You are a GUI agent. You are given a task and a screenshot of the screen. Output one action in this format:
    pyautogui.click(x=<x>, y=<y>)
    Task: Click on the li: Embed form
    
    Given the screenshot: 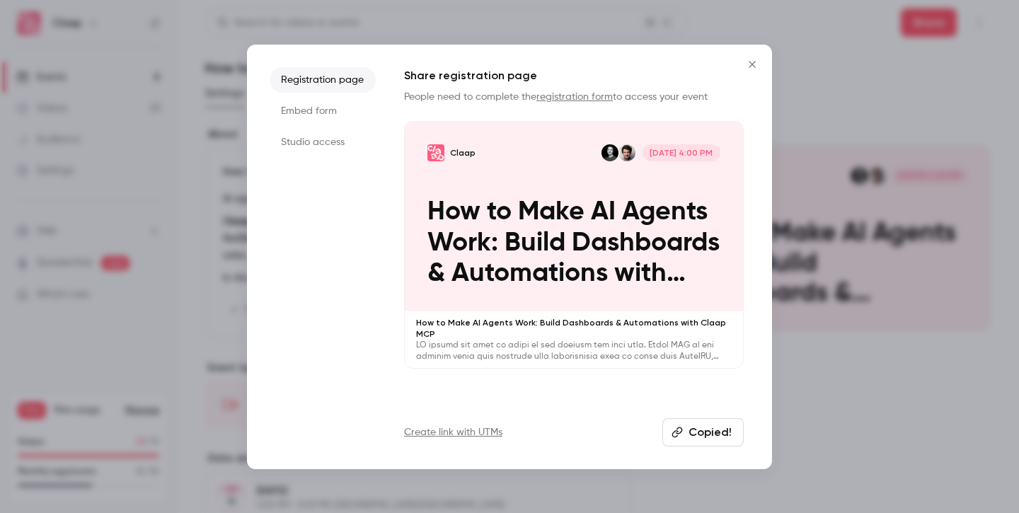 What is the action you would take?
    pyautogui.click(x=323, y=111)
    